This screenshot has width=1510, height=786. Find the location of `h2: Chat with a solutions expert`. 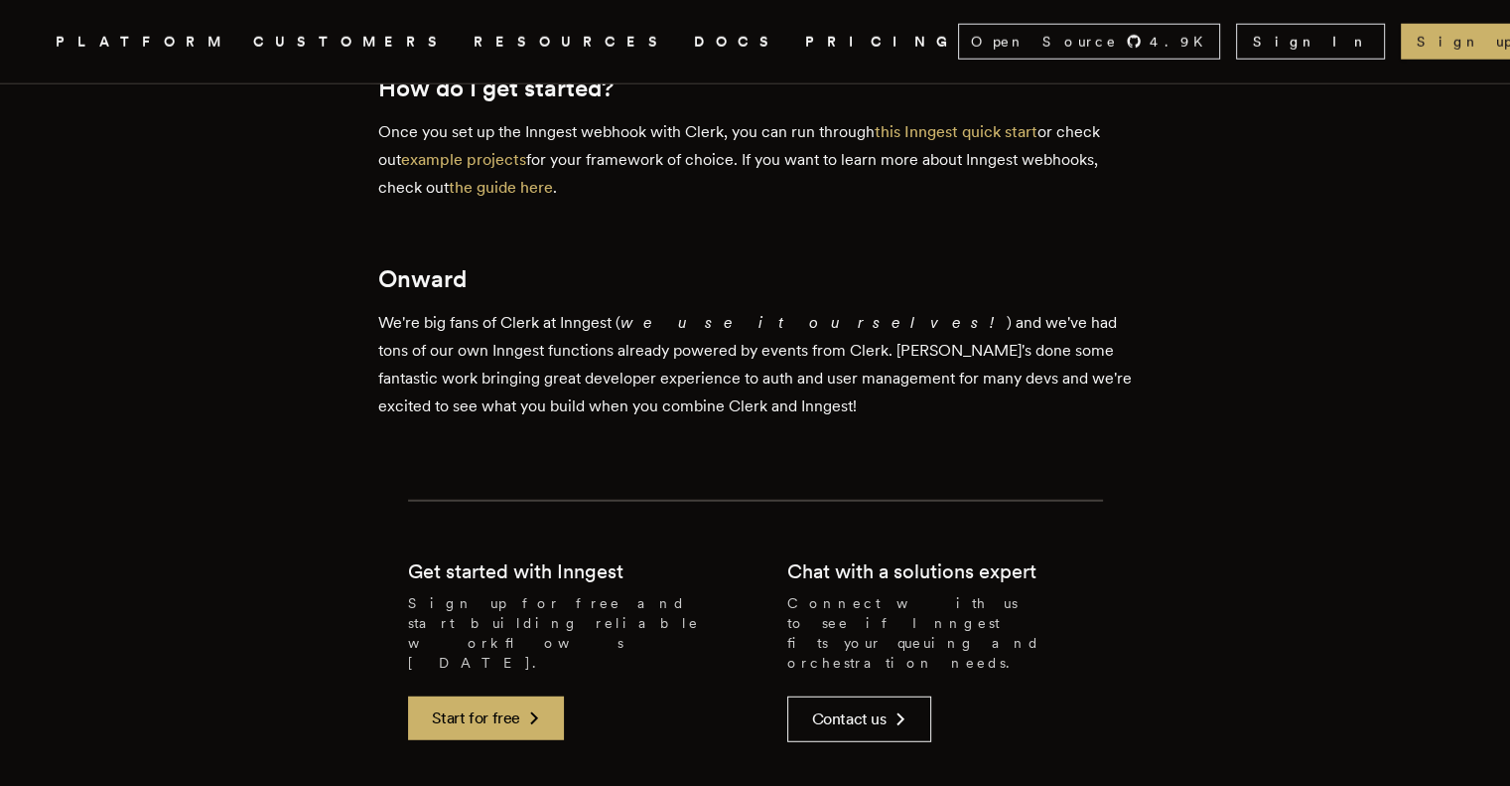

h2: Chat with a solutions expert is located at coordinates (912, 571).